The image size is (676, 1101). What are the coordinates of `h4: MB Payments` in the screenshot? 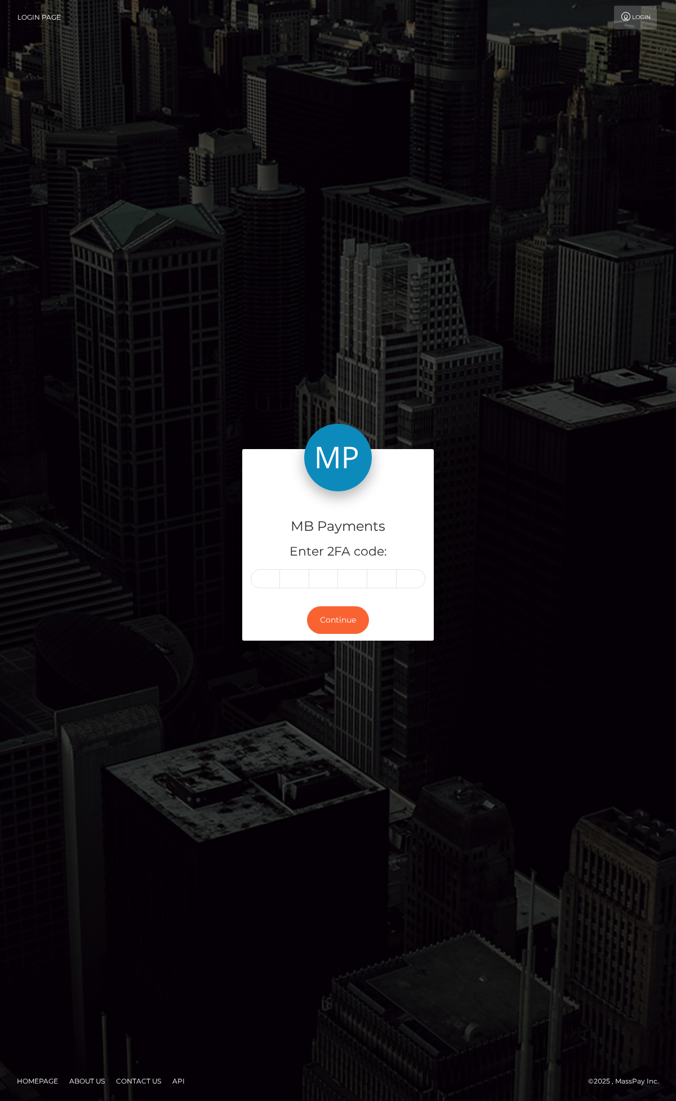 It's located at (338, 526).